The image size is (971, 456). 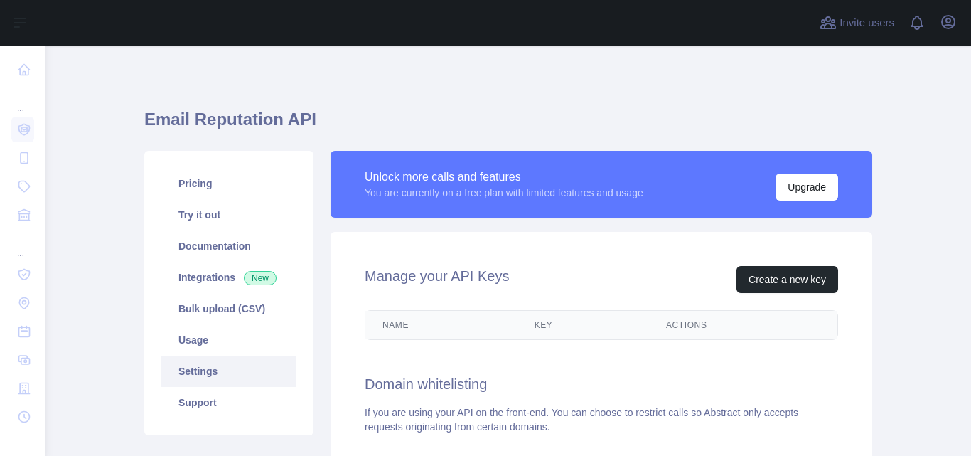 I want to click on th: Name, so click(x=441, y=325).